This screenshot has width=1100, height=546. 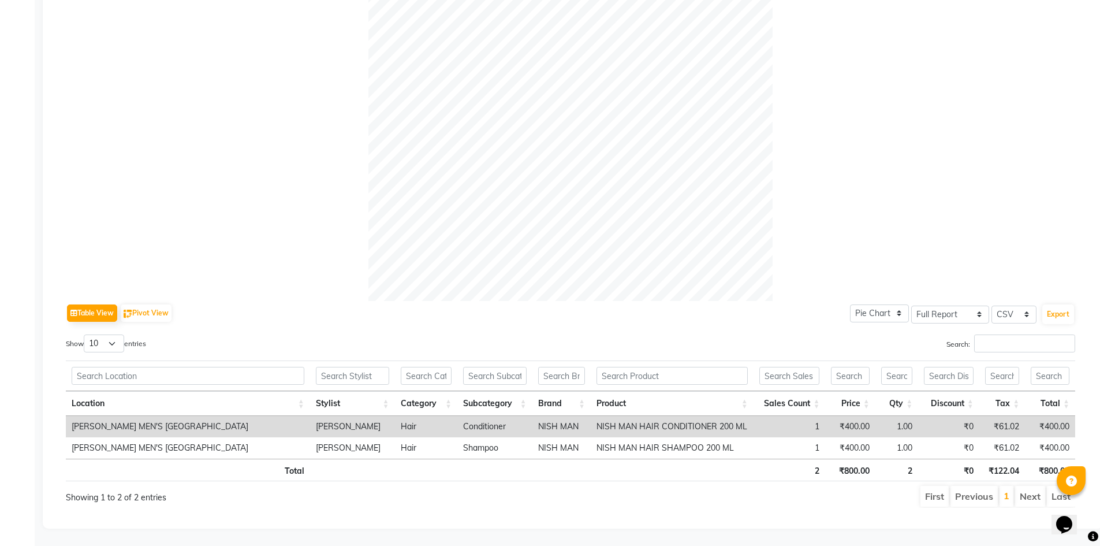 What do you see at coordinates (352, 375) in the screenshot?
I see `input: Search Stylist` at bounding box center [352, 375].